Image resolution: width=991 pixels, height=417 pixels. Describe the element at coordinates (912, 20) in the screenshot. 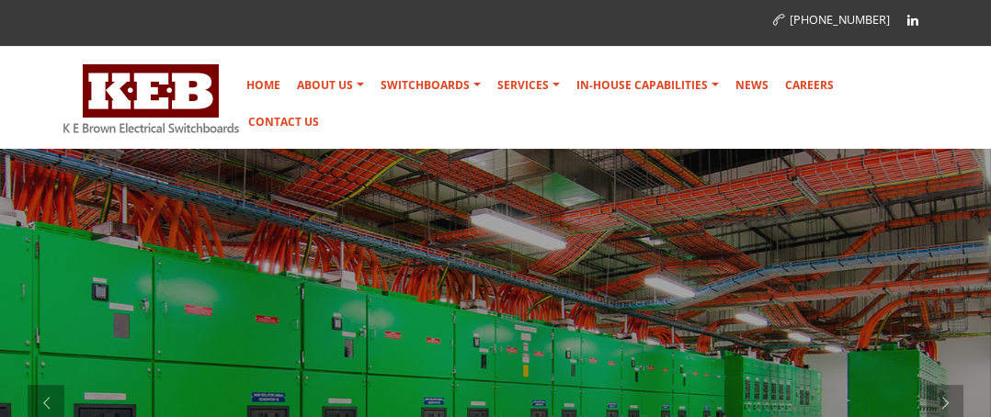

I see `a: Linkedin` at that location.